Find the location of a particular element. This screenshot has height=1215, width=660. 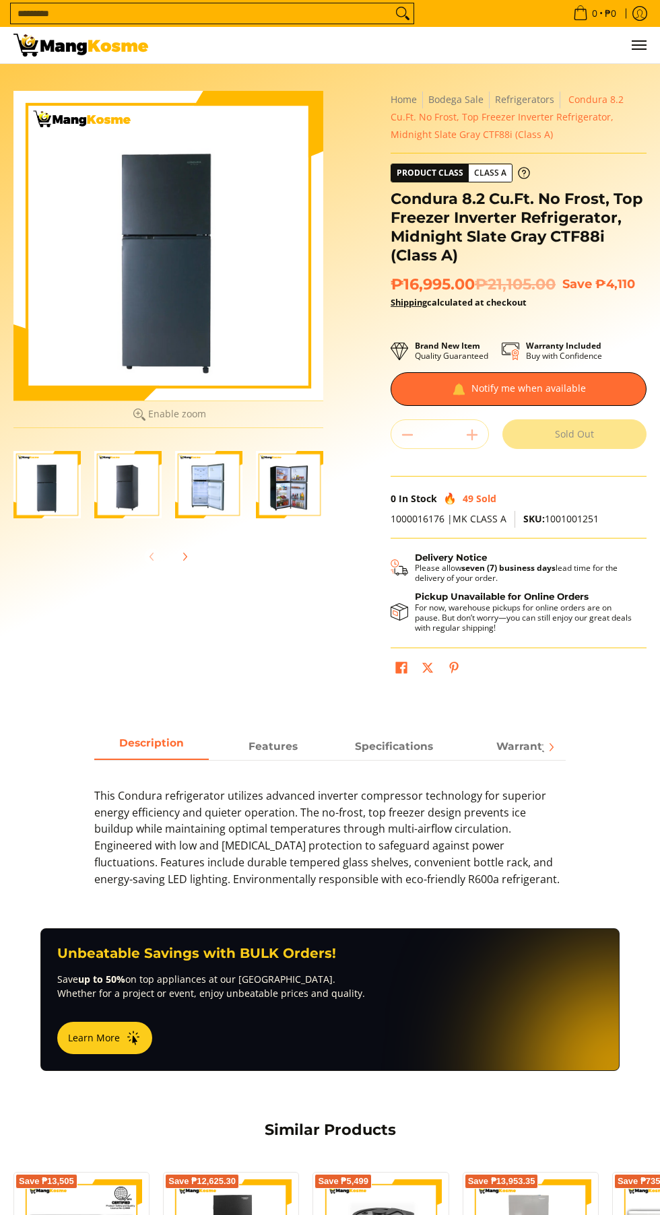

span: 49 is located at coordinates (468, 498).